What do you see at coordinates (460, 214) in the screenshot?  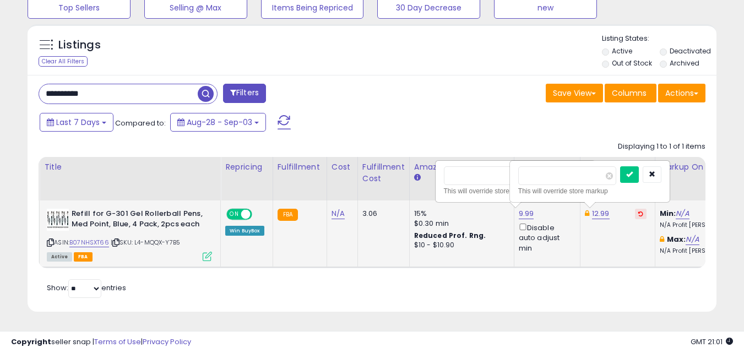 I see `div: 15%` at bounding box center [460, 214].